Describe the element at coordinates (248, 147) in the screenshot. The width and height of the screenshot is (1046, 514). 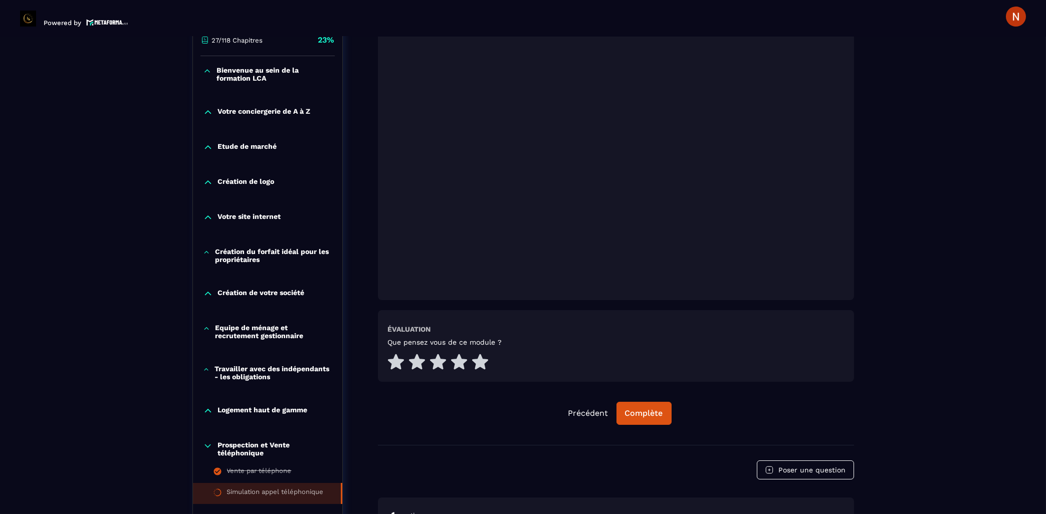
I see `p: Etude de marché` at that location.